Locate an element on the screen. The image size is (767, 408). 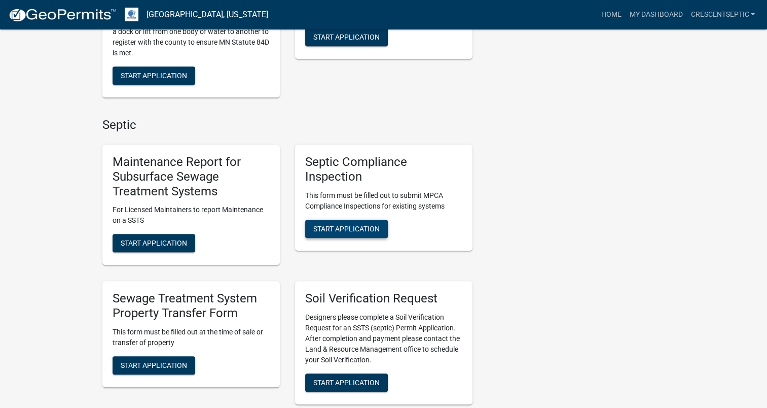
p: This form must be filled out at the time of sale or transfer of property is located at coordinates (191, 337).